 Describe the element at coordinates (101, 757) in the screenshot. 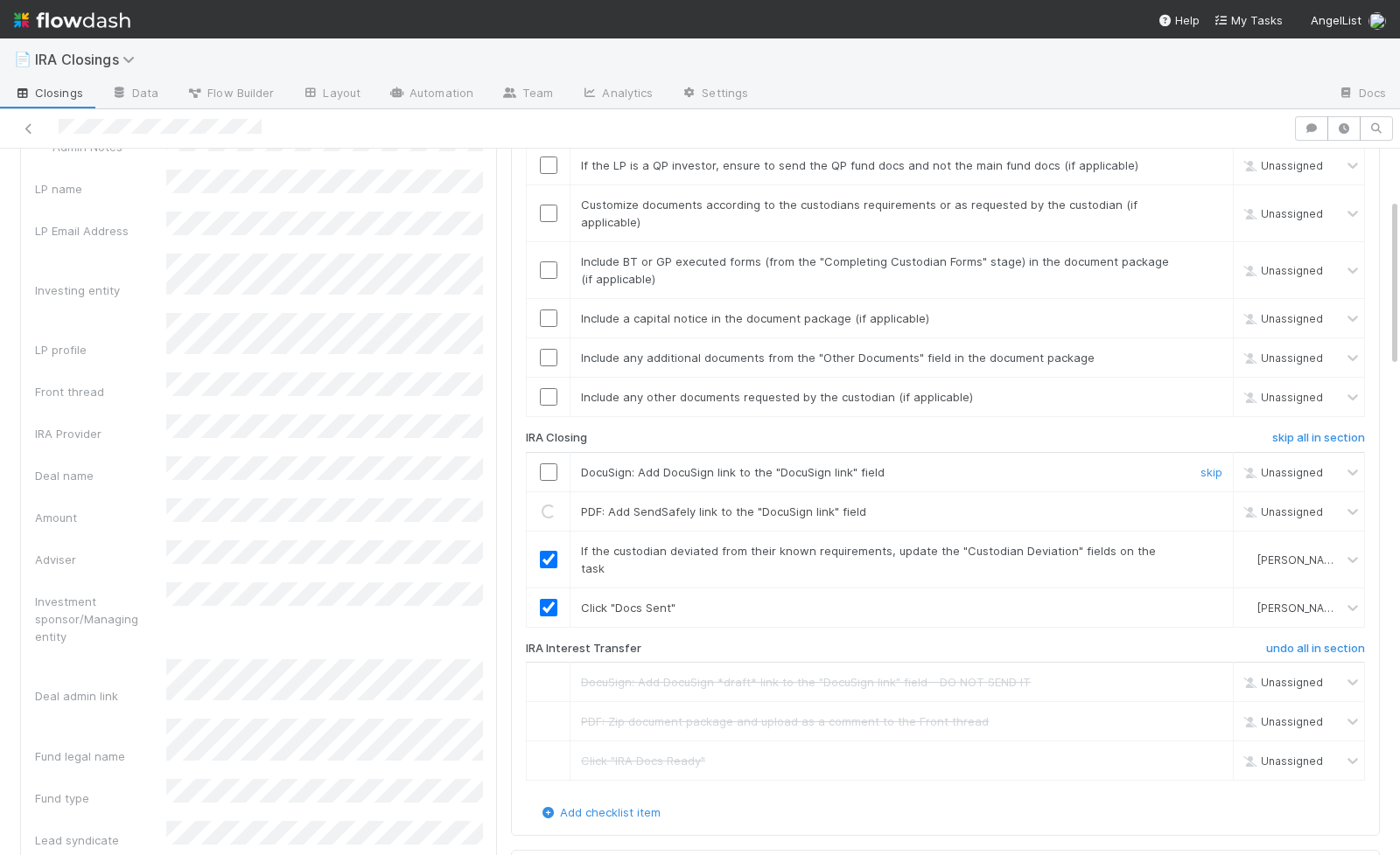

I see `div: Fund legal name` at that location.